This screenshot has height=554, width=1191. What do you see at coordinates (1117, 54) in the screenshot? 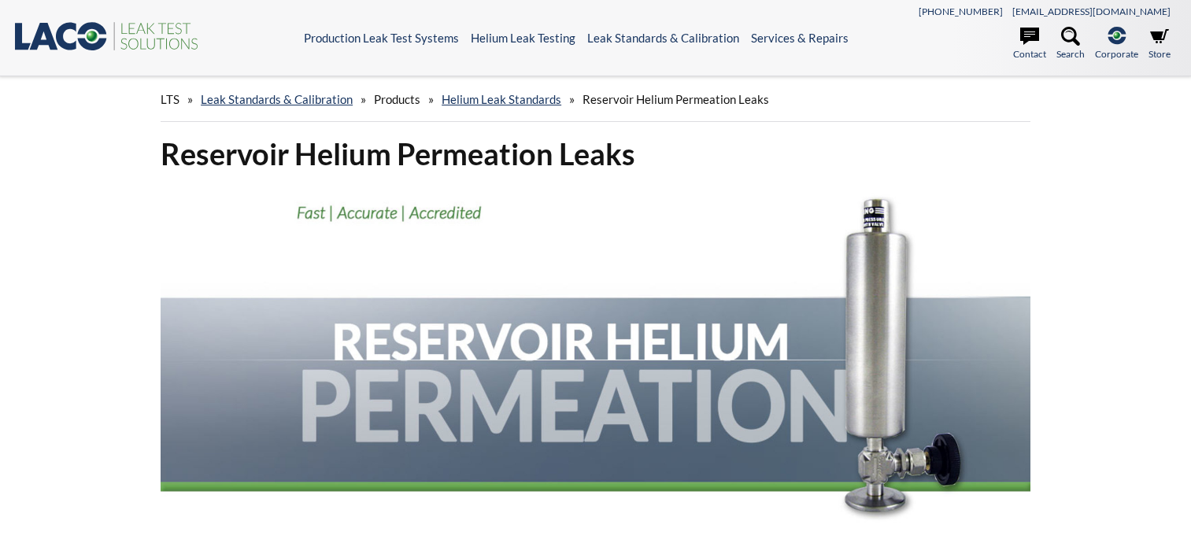
I see `span: Corporate` at bounding box center [1117, 54].